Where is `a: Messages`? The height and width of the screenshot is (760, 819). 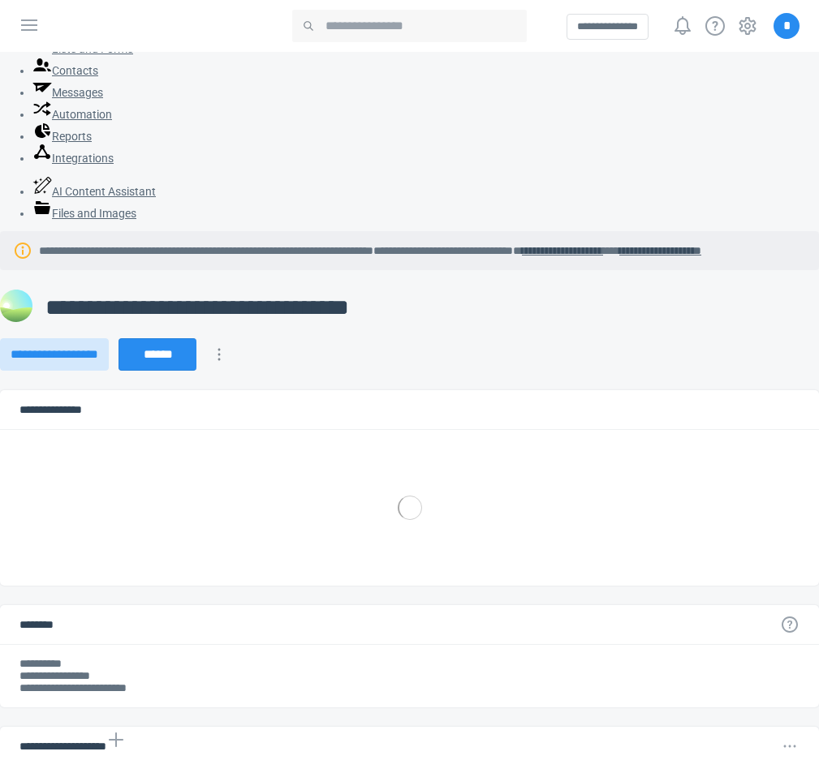
a: Messages is located at coordinates (67, 93).